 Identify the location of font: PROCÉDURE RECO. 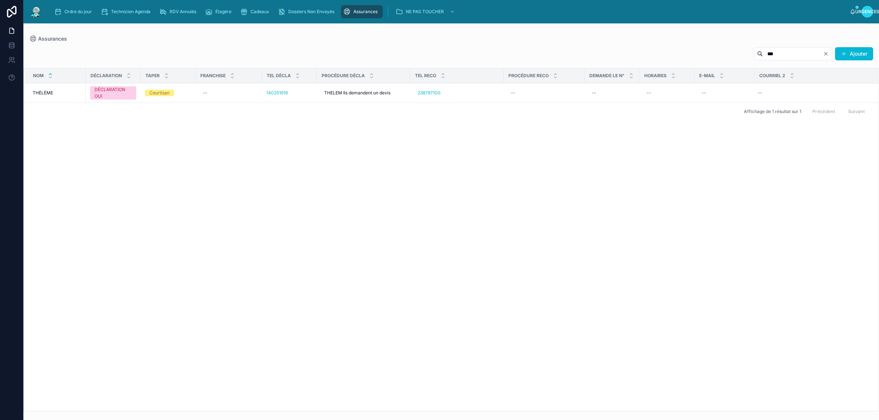
(528, 75).